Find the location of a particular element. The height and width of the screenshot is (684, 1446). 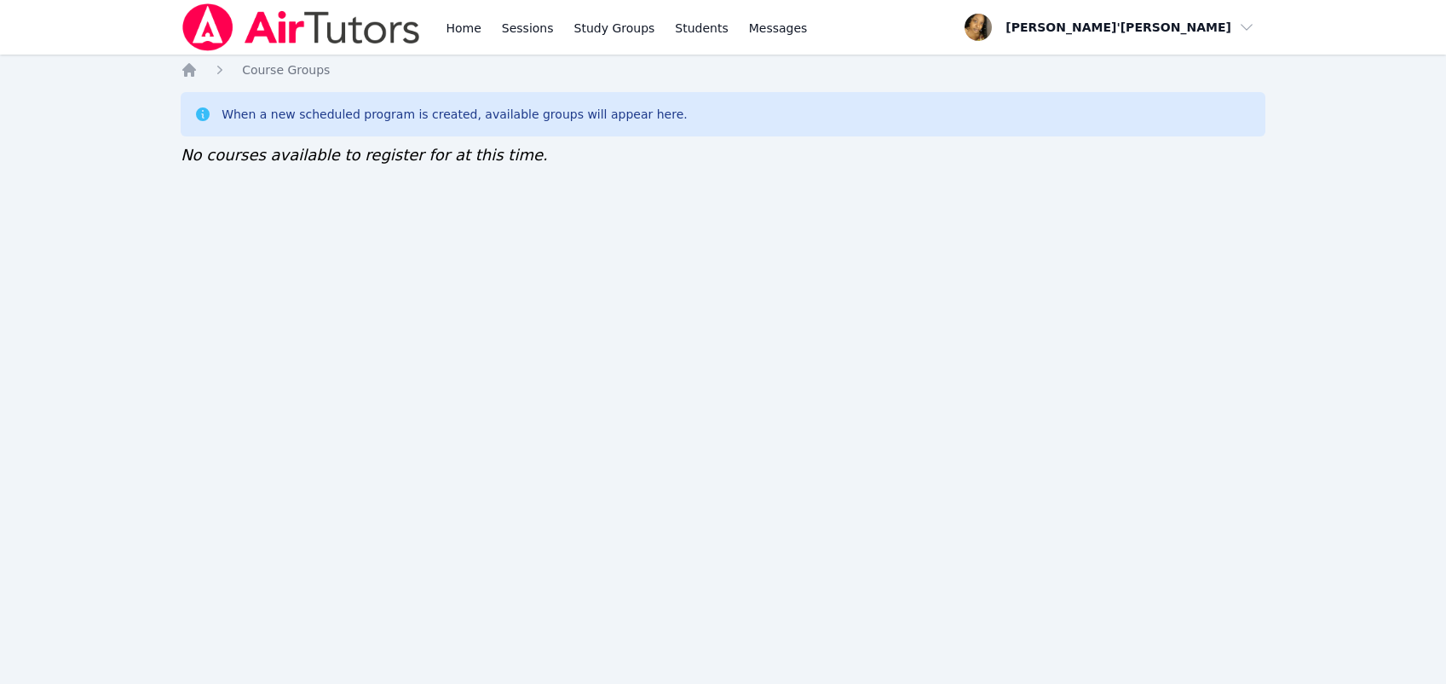

span: Messages is located at coordinates (778, 28).